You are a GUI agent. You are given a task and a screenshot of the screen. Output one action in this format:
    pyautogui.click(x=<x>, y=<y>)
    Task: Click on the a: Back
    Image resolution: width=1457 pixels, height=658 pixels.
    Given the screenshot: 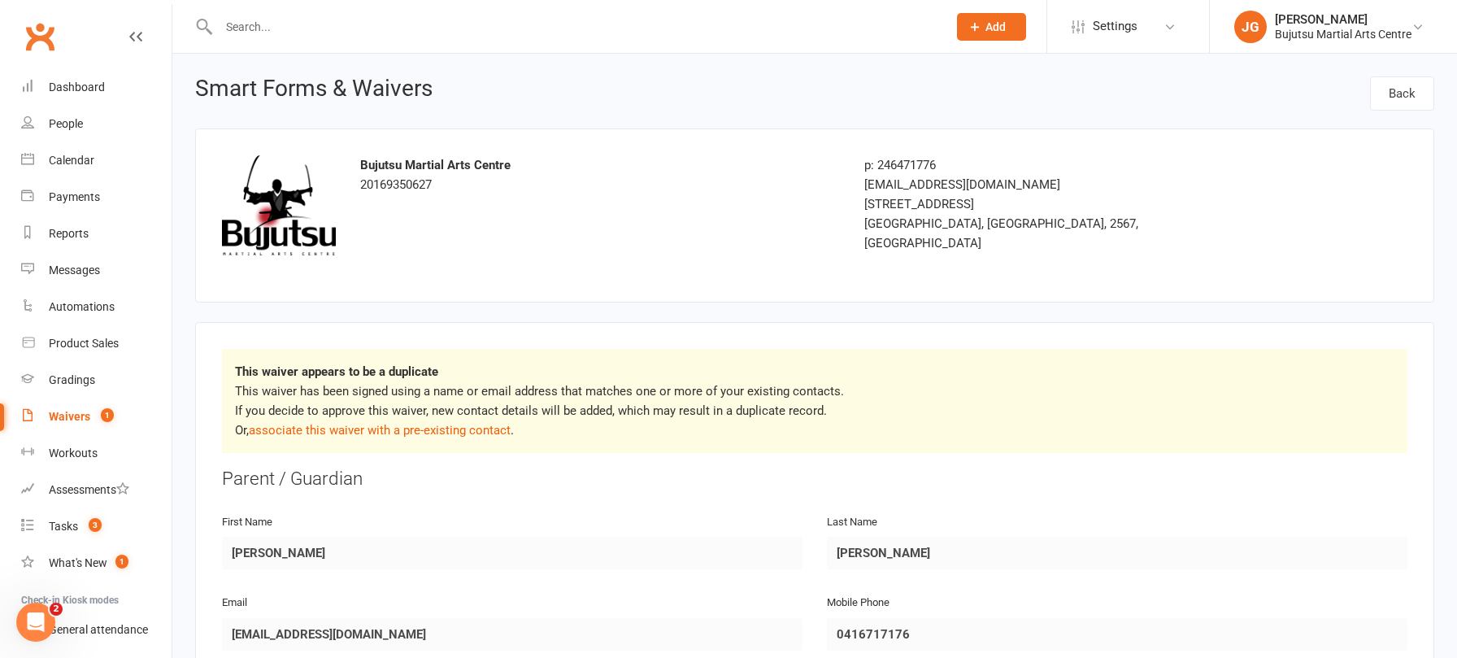 What is the action you would take?
    pyautogui.click(x=1401, y=93)
    